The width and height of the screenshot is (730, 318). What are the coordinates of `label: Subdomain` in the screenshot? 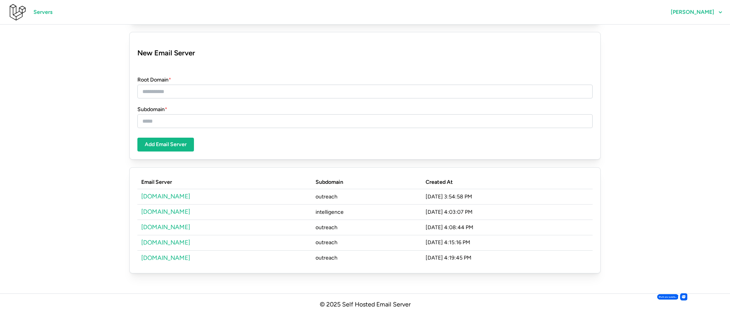 It's located at (152, 110).